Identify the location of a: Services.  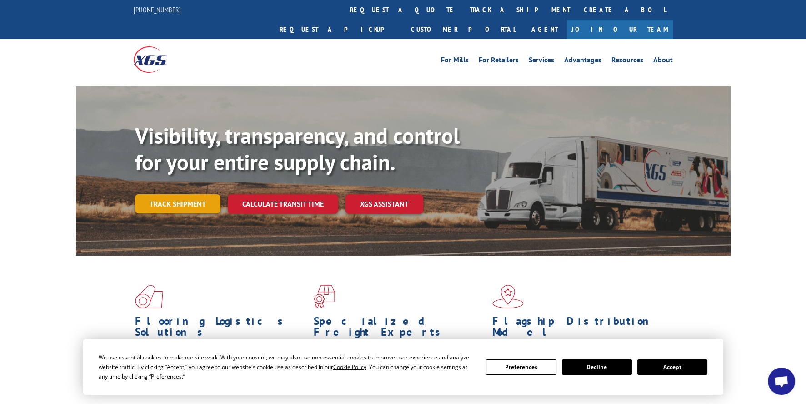
(541, 61).